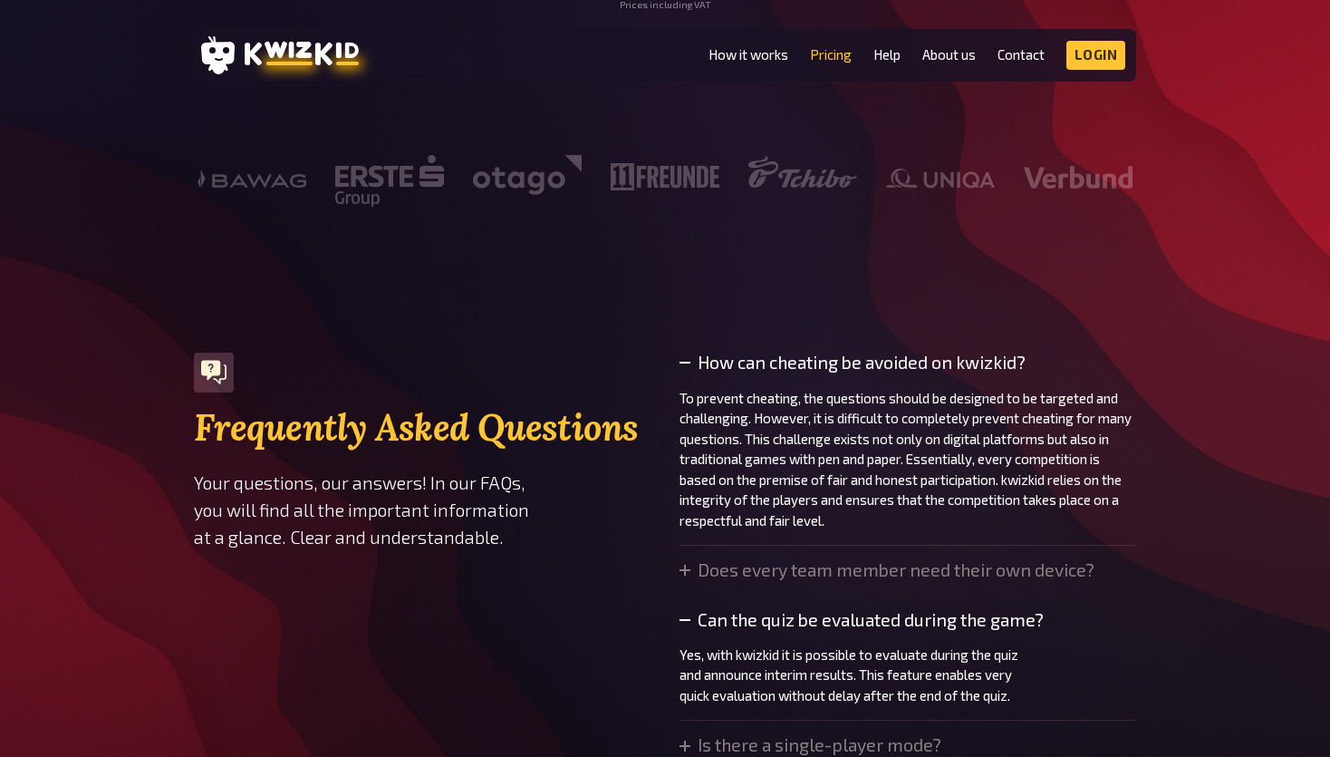 Image resolution: width=1330 pixels, height=757 pixels. I want to click on p: To prevent cheating, the questions should be designed to be targeted and challenging. However, it..., so click(908, 459).